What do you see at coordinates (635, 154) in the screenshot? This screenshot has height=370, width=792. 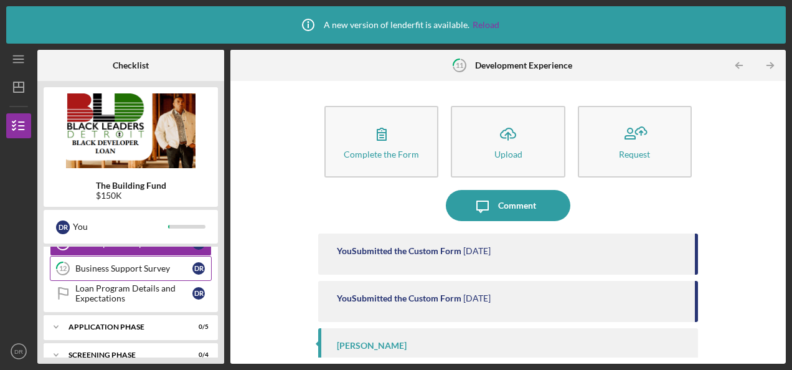 I see `div: Request` at bounding box center [635, 154].